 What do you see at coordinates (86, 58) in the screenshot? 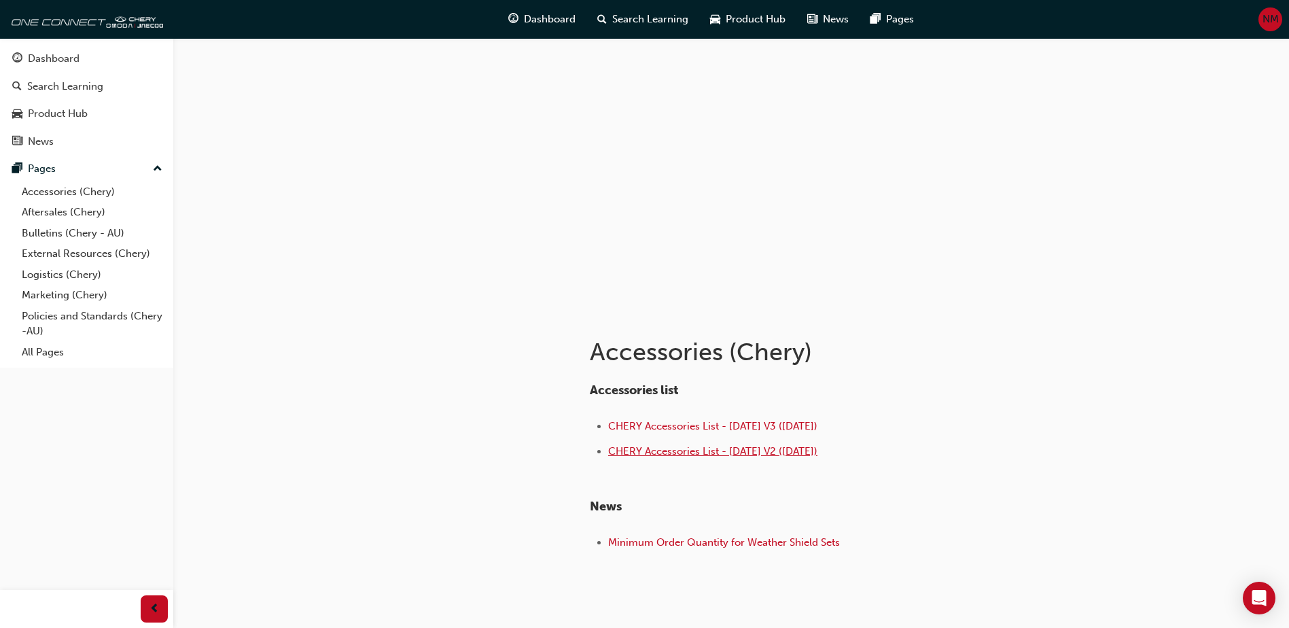
I see `a: Dashboard` at bounding box center [86, 58].